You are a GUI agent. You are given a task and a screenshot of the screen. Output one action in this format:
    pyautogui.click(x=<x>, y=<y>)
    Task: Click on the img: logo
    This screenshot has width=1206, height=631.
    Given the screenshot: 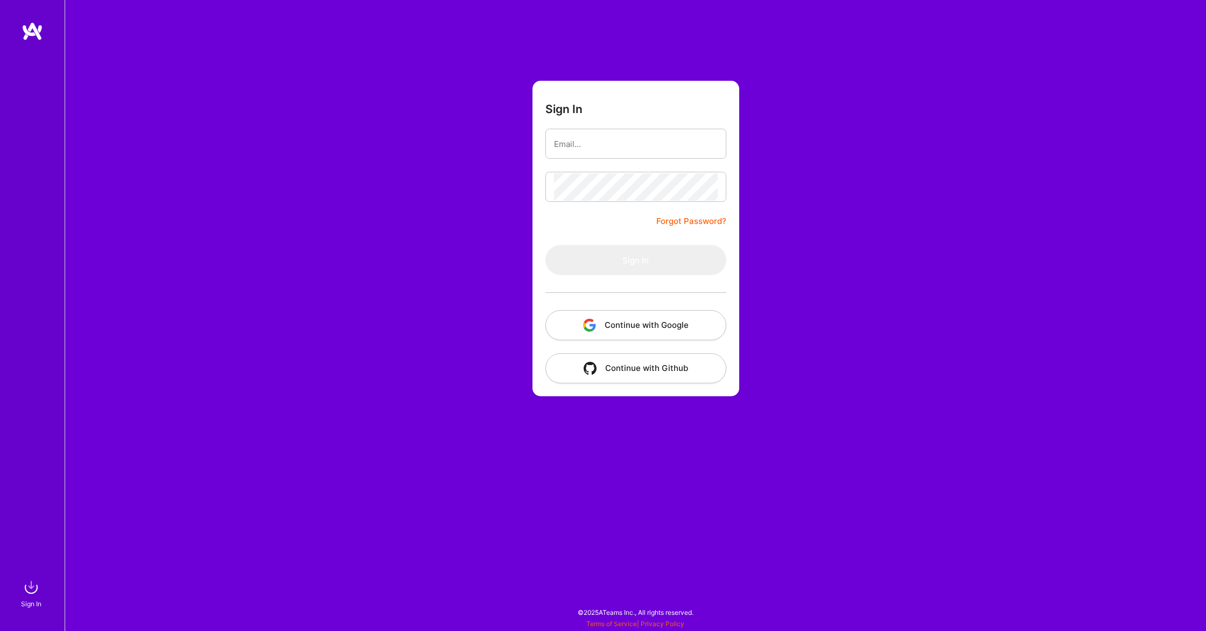 What is the action you would take?
    pyautogui.click(x=32, y=31)
    